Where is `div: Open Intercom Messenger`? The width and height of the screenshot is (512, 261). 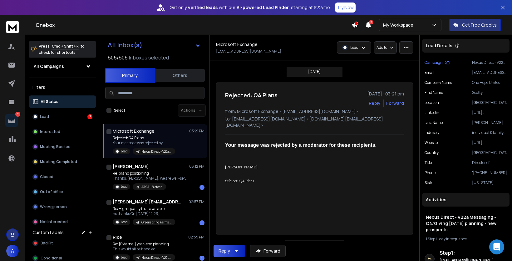 div: Open Intercom Messenger is located at coordinates (497, 247).